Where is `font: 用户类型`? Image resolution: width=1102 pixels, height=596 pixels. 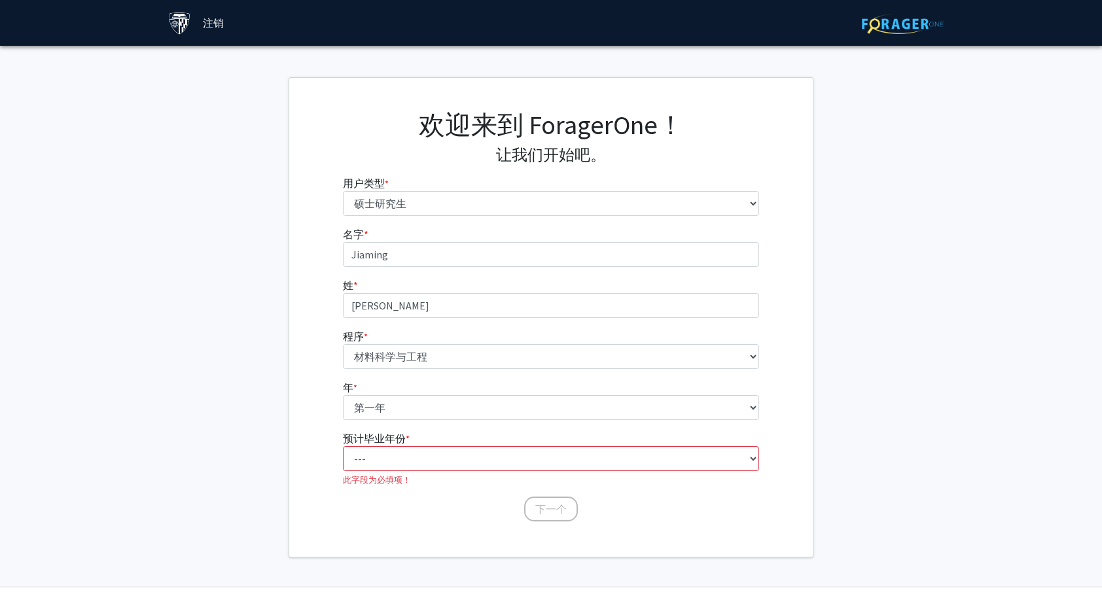
font: 用户类型 is located at coordinates (364, 183).